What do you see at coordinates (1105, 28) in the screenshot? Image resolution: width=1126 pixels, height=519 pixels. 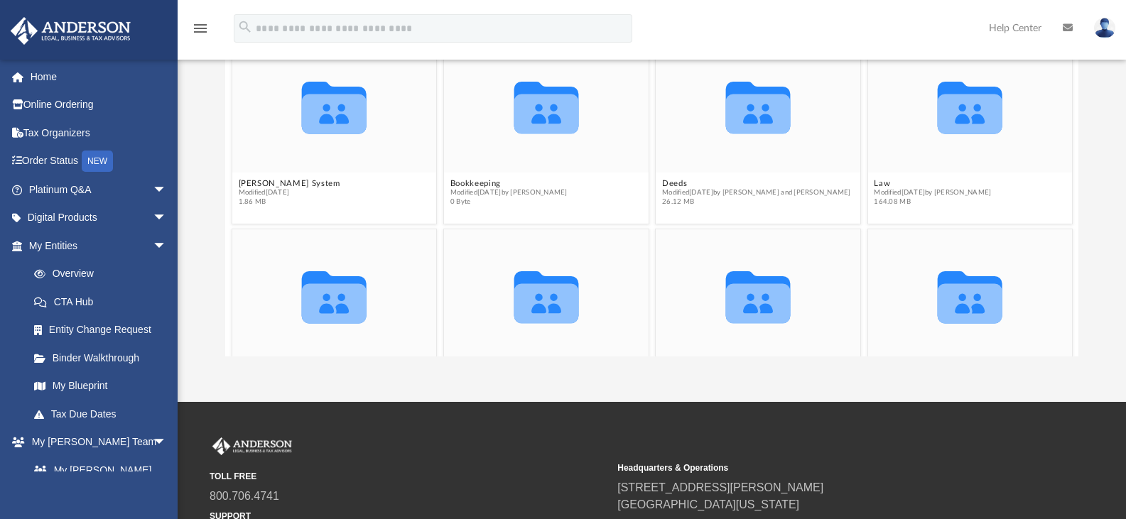 I see `img: User Pic` at bounding box center [1105, 28].